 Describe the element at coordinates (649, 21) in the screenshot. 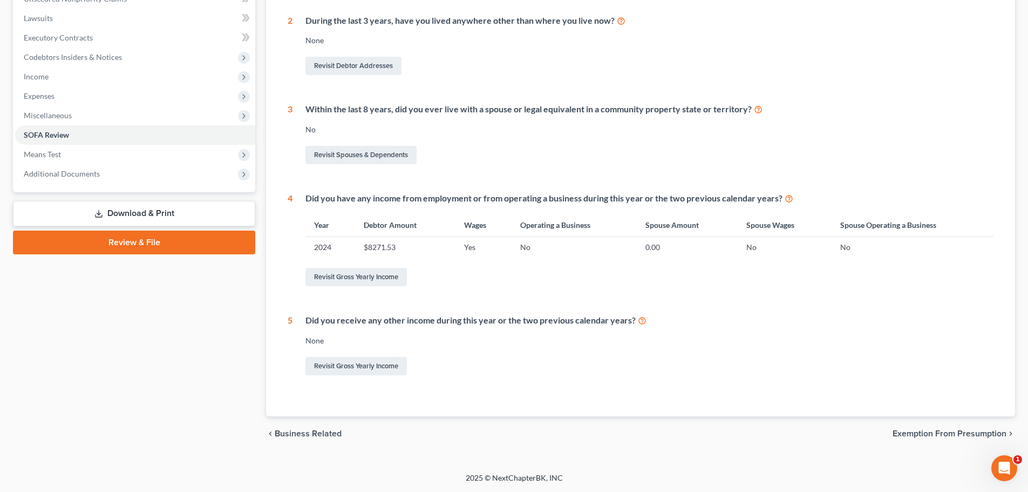

I see `div: During the last 3 years, have you lived anywhere other than where you live now?` at that location.